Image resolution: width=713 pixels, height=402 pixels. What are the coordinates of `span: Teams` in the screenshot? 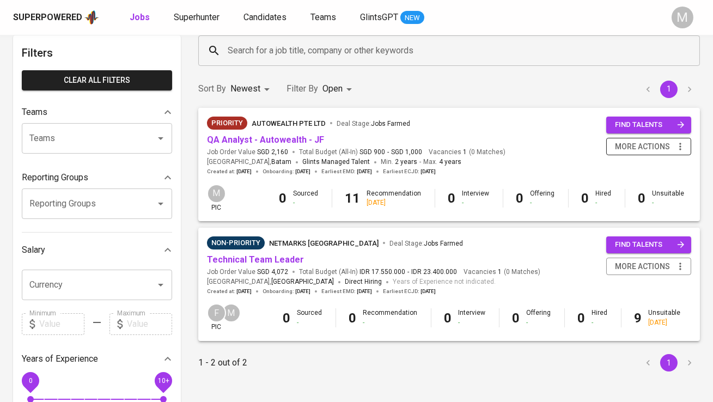 It's located at (323, 17).